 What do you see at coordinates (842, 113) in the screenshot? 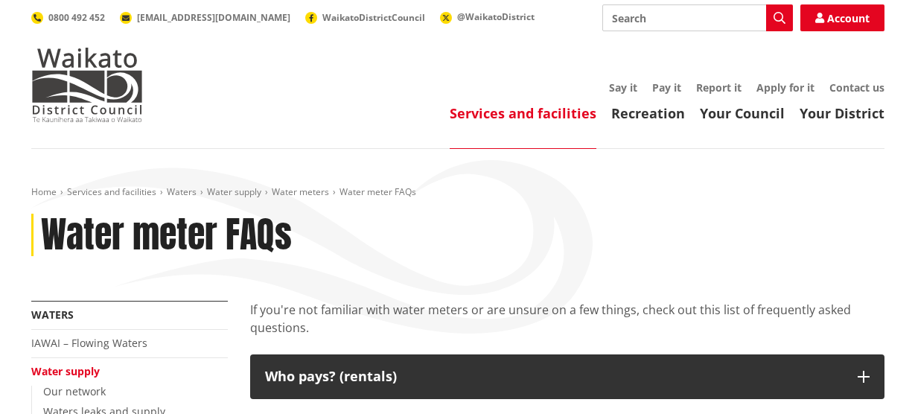
I see `a: Your District` at bounding box center [842, 113].